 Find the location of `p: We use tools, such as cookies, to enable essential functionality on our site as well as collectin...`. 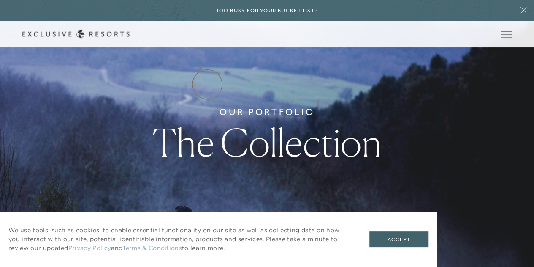

p: We use tools, such as cookies, to enable essential functionality on our site as well as collectin... is located at coordinates (180, 239).